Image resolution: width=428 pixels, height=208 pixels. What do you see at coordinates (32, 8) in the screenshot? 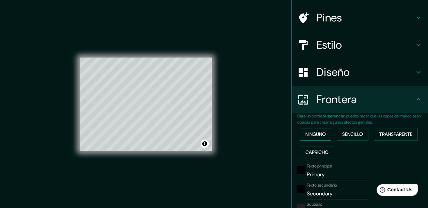
I see `span: Contact Us` at bounding box center [32, 8].